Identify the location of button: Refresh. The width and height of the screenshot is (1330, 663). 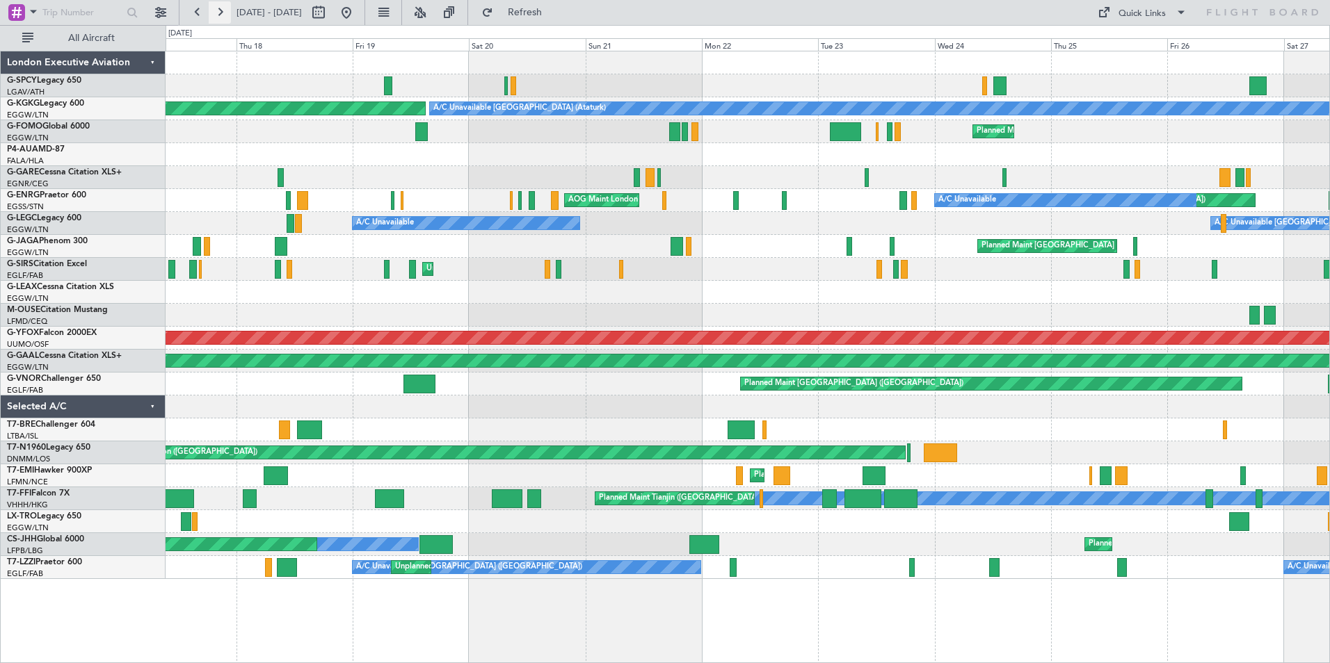
(517, 13).